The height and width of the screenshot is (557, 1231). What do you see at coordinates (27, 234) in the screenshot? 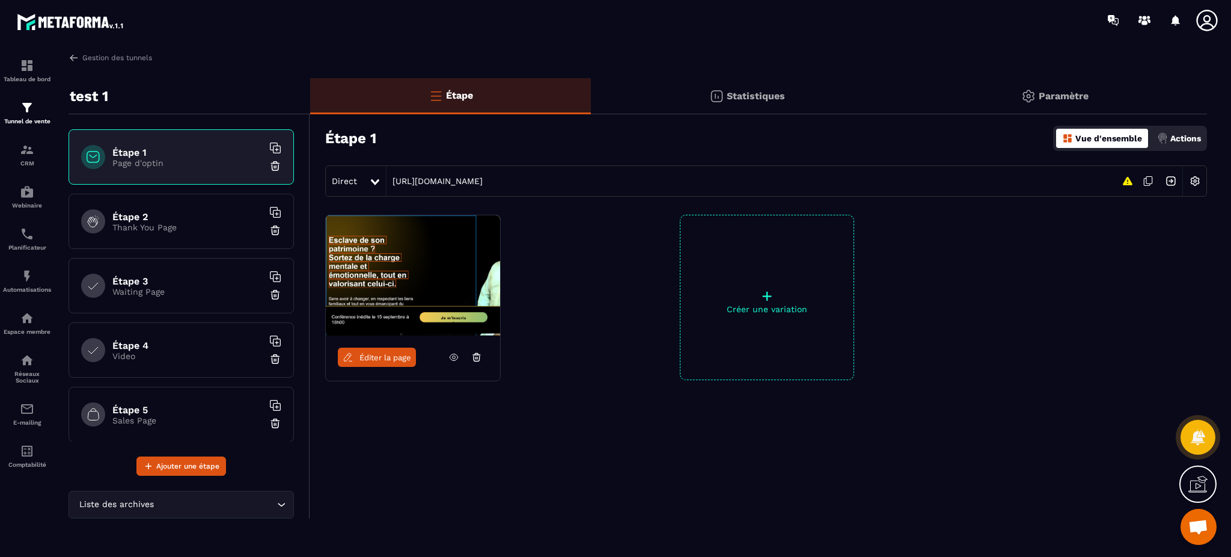
I see `img: scheduler` at bounding box center [27, 234].